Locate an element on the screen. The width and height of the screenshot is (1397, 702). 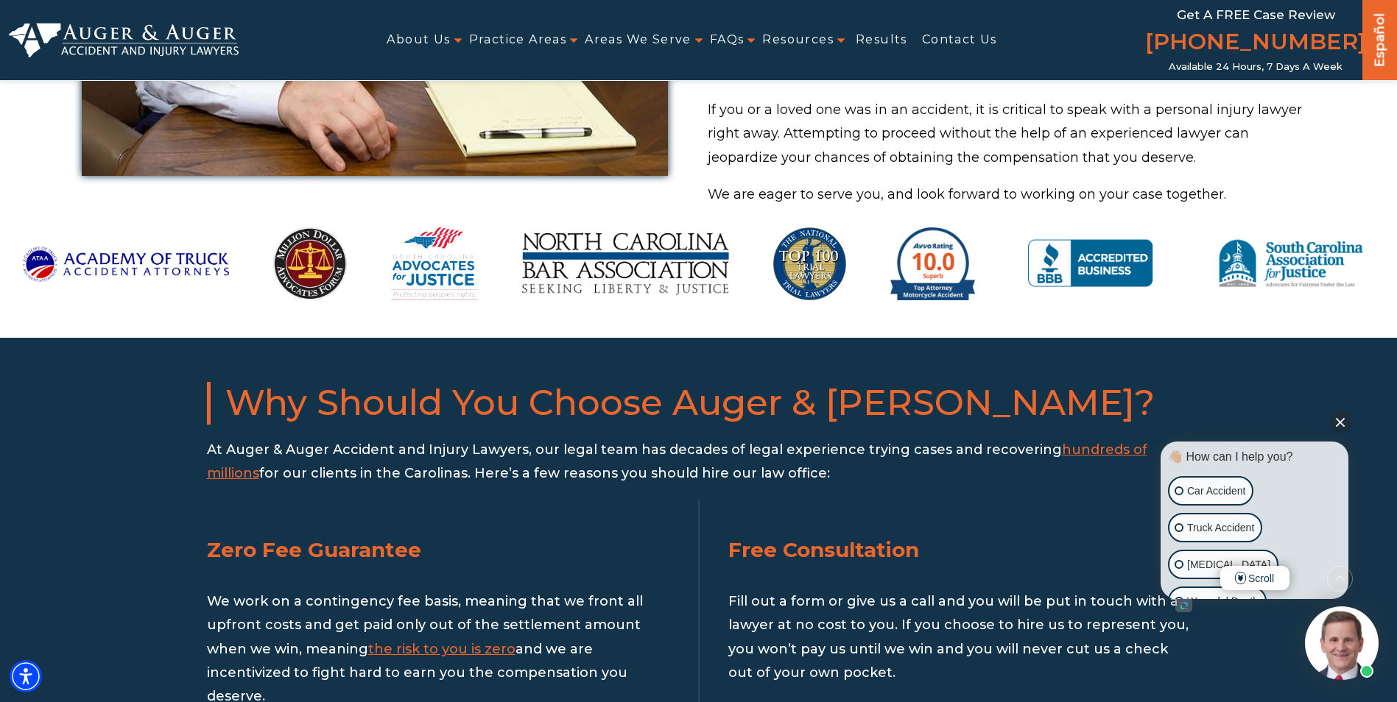
p: If you or a loved one was in an accident, it is critical to speak with a personal injury lawyer r... is located at coordinates (1012, 133).